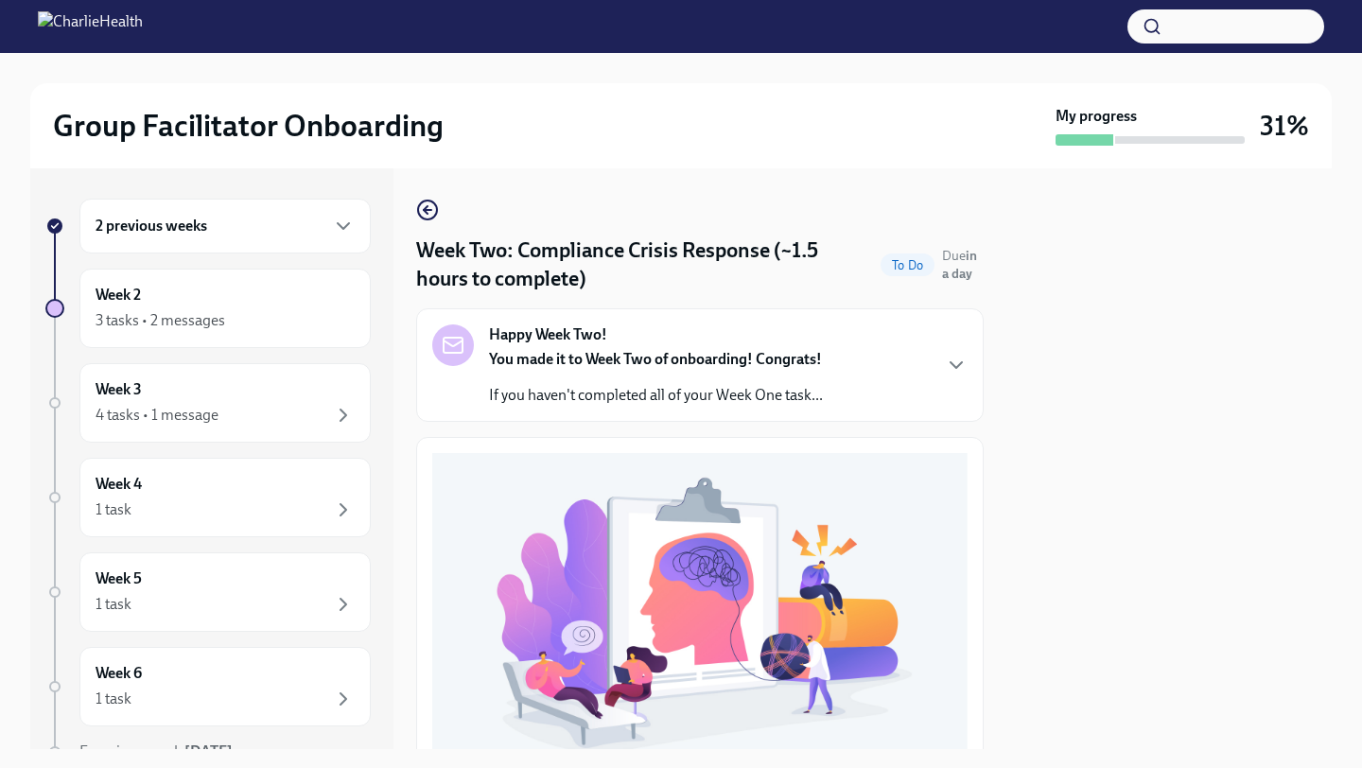 This screenshot has height=768, width=1362. I want to click on div: 4 tasks • 1 message, so click(157, 415).